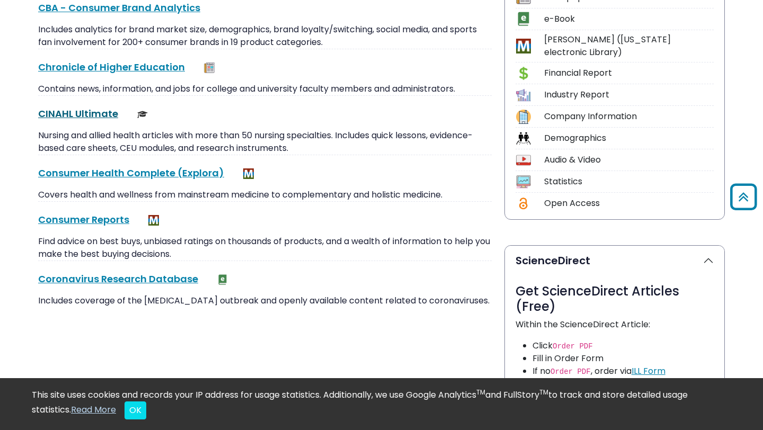 The height and width of the screenshot is (430, 763). I want to click on h3: Get ScienceDirect Articles (Free), so click(615, 299).